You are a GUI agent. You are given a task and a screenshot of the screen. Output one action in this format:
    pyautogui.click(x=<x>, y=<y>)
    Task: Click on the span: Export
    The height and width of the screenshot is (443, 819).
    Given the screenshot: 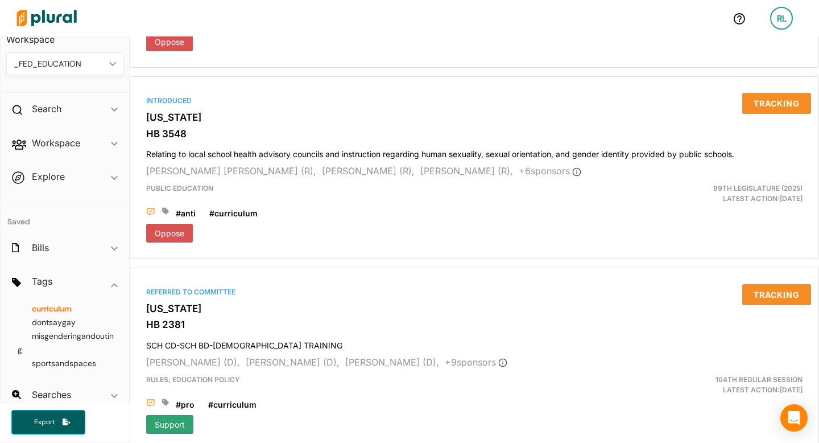 What is the action you would take?
    pyautogui.click(x=44, y=421)
    